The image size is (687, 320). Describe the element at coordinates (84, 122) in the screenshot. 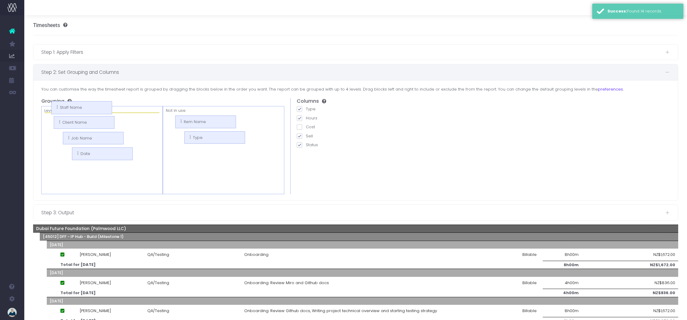

I see `li: Client Name` at that location.